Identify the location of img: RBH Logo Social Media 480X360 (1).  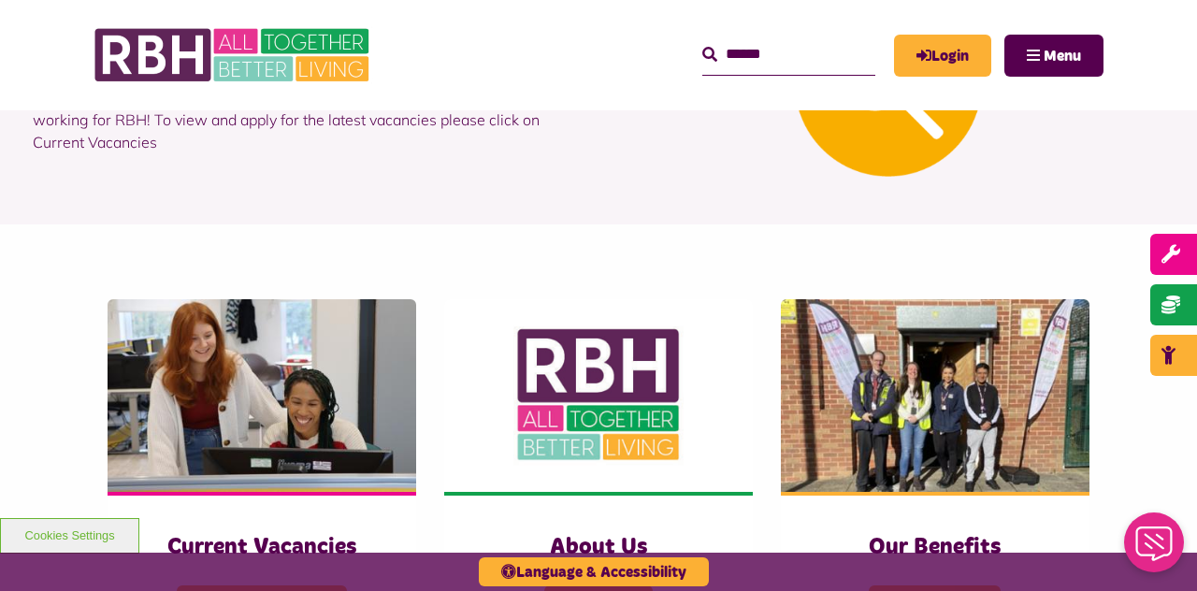
(598, 395).